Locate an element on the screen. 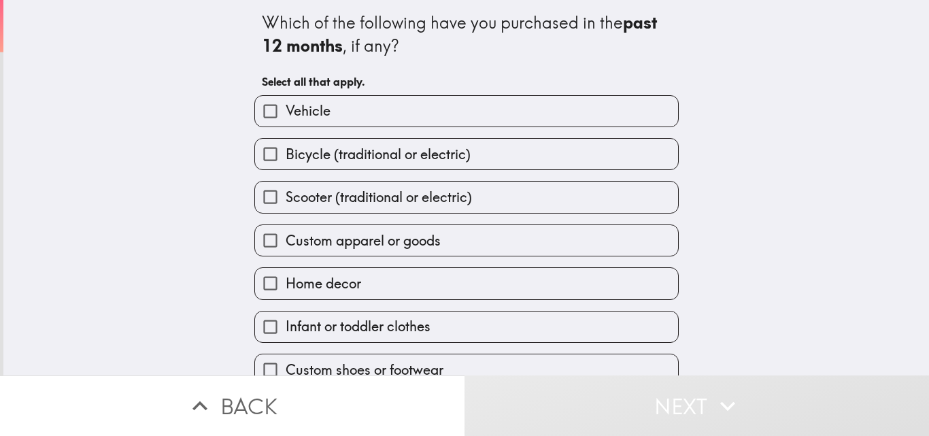  button: Custom apparel or goods is located at coordinates (466, 240).